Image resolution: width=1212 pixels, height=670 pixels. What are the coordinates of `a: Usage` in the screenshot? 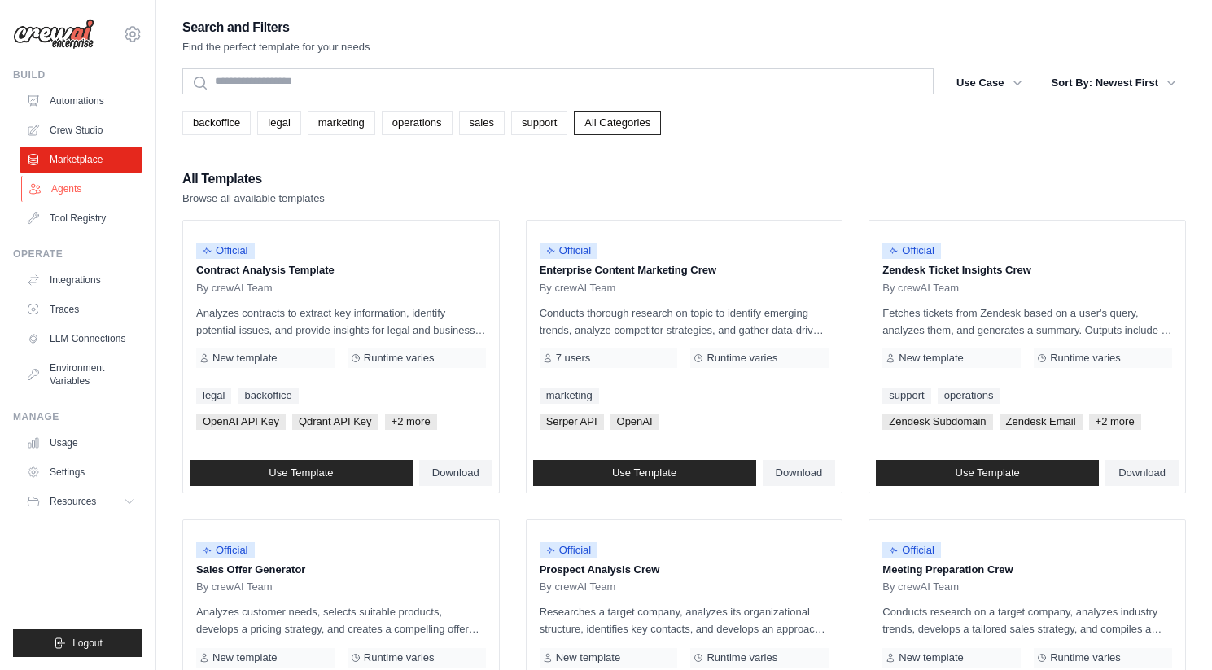 It's located at (81, 443).